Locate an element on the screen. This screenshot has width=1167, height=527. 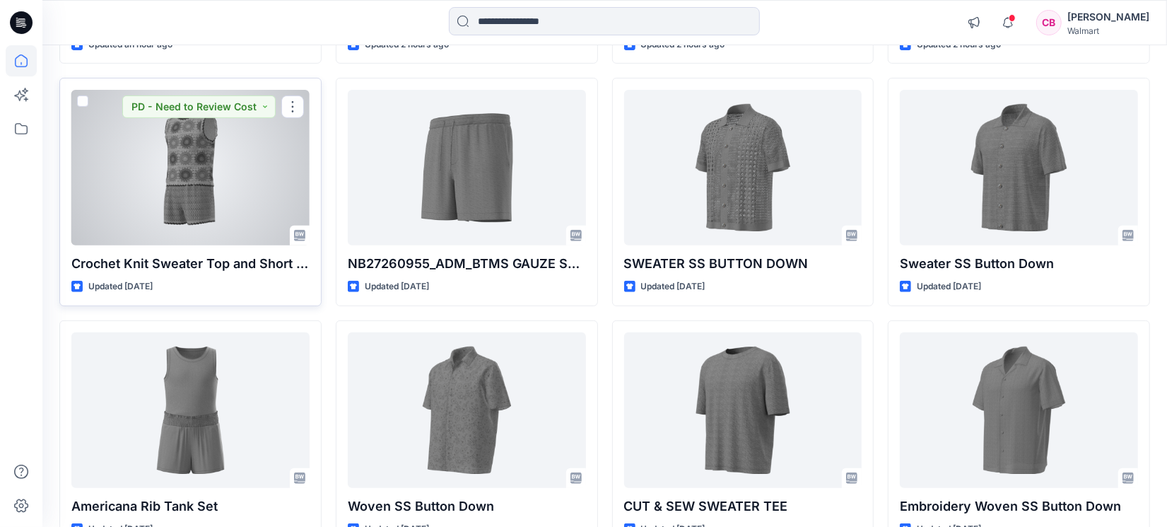
a: Americana Rib Tank Set is located at coordinates (190, 410).